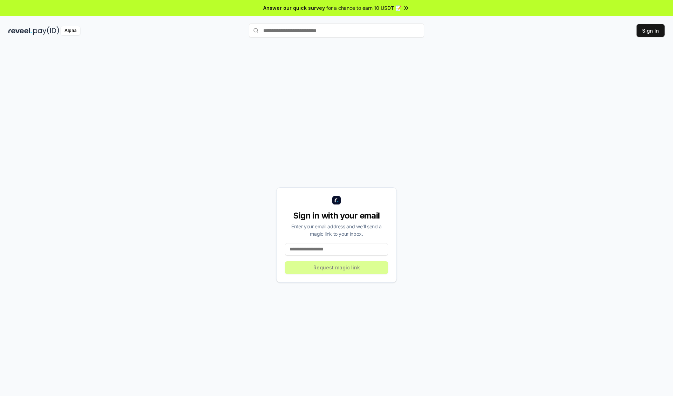  I want to click on button: Sign In, so click(650, 30).